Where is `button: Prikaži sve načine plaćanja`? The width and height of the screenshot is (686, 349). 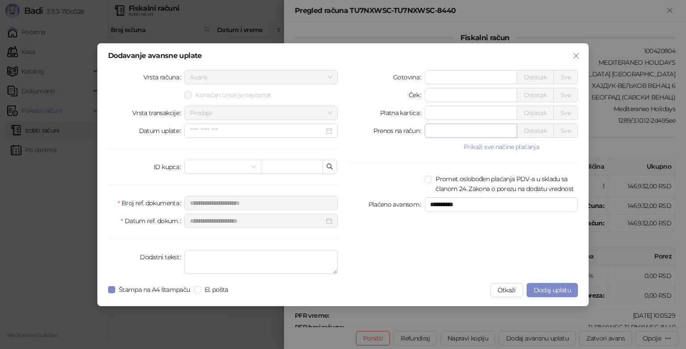
button: Prikaži sve načine plaćanja is located at coordinates (501, 147).